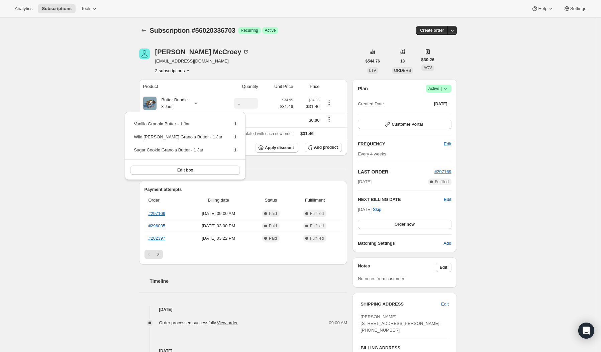 This screenshot has width=601, height=352. Describe the element at coordinates (279, 148) in the screenshot. I see `span: Apply discount` at that location.